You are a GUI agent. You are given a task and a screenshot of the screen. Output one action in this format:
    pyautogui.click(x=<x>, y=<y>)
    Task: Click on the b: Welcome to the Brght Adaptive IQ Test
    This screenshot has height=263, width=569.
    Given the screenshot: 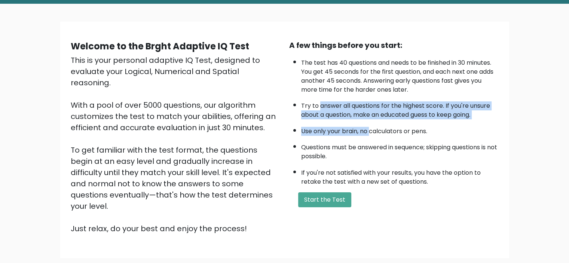 What is the action you would take?
    pyautogui.click(x=160, y=46)
    